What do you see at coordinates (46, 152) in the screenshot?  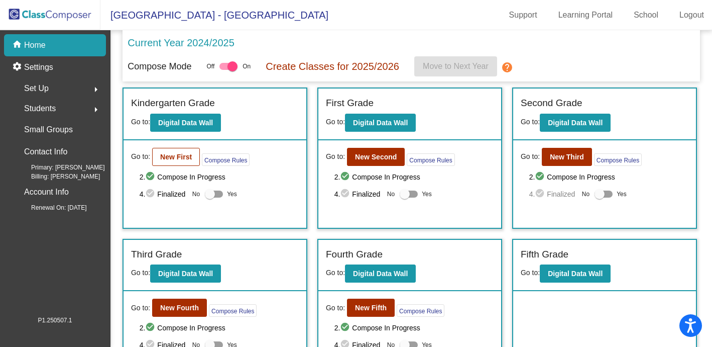 I see `p: Contact Info` at bounding box center [46, 152].